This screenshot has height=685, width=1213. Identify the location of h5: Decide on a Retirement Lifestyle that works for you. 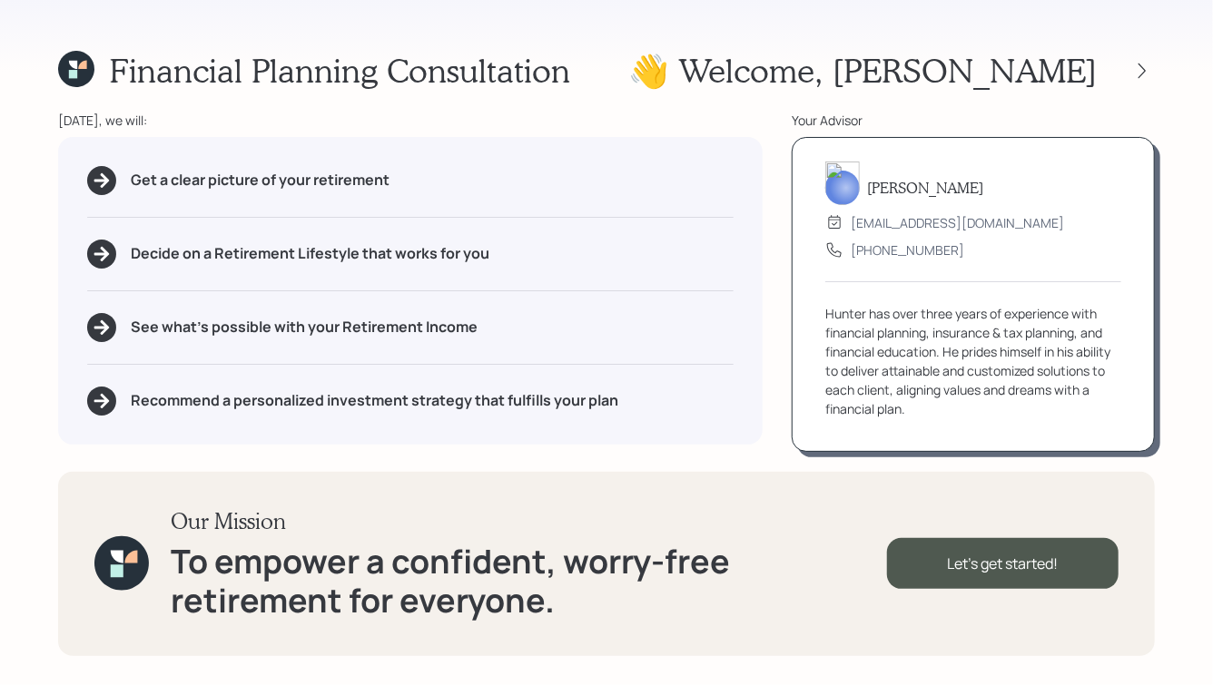
(310, 253).